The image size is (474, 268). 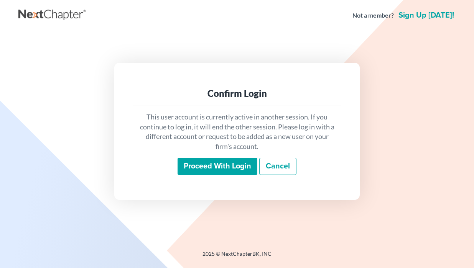 What do you see at coordinates (237, 257) in the screenshot?
I see `div: 2025 © NextChapterBK, INC` at bounding box center [237, 257].